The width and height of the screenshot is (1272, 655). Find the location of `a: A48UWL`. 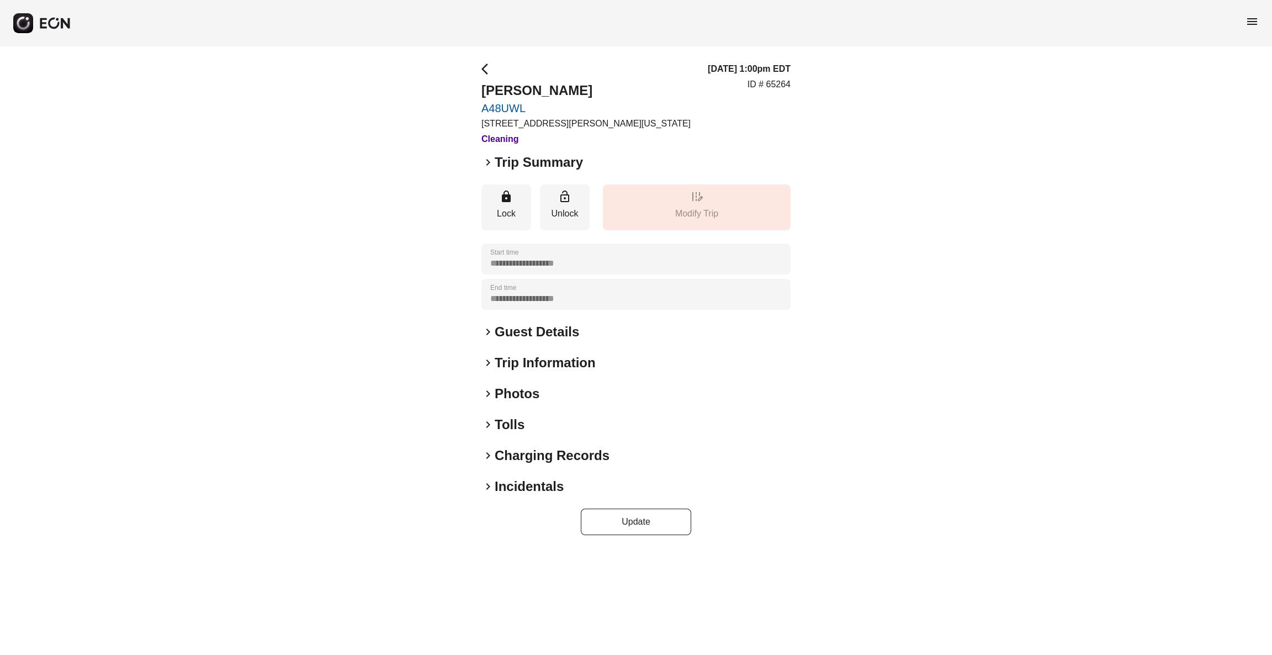

a: A48UWL is located at coordinates (586, 108).